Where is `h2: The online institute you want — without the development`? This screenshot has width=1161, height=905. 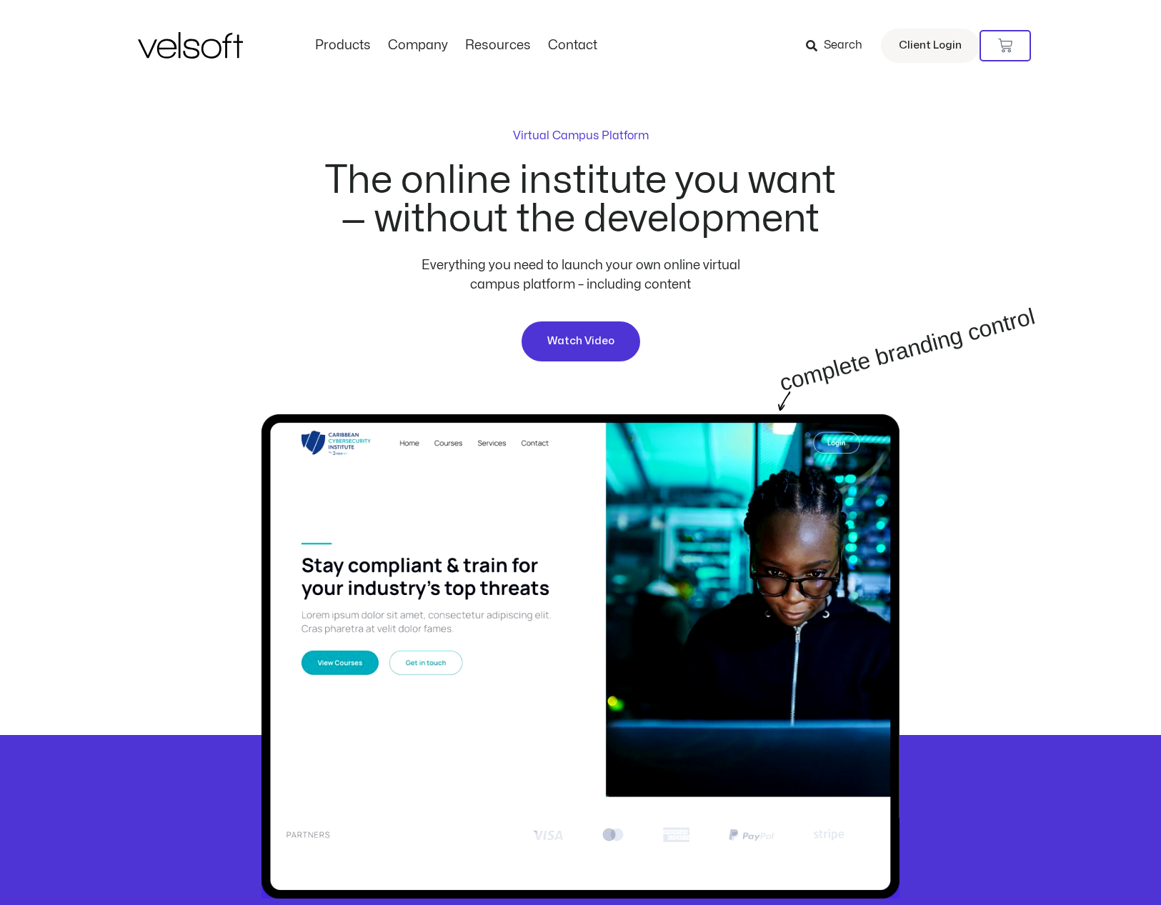
h2: The online institute you want — without the development is located at coordinates (581, 200).